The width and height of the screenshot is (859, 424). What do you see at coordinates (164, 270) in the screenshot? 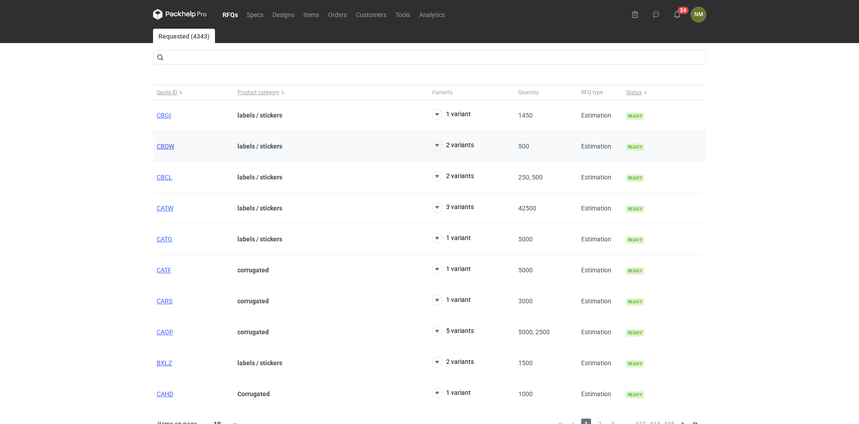
I see `a: CATF` at bounding box center [164, 270].